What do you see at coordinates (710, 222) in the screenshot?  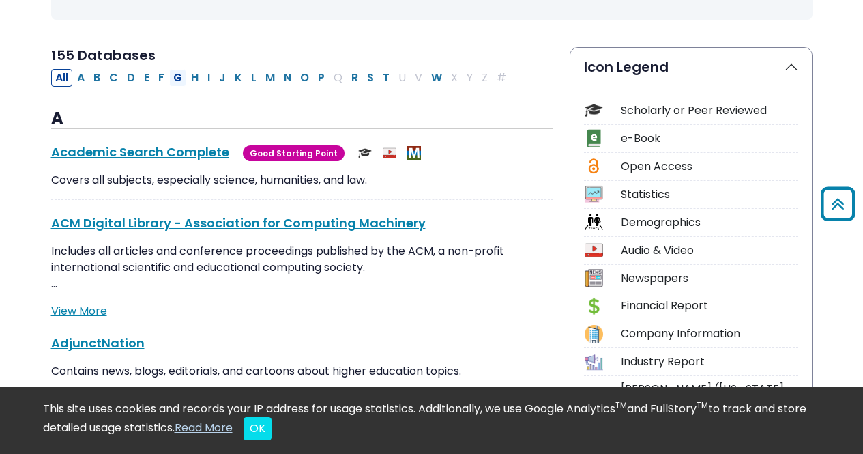 I see `div: Demographics` at bounding box center [710, 222].